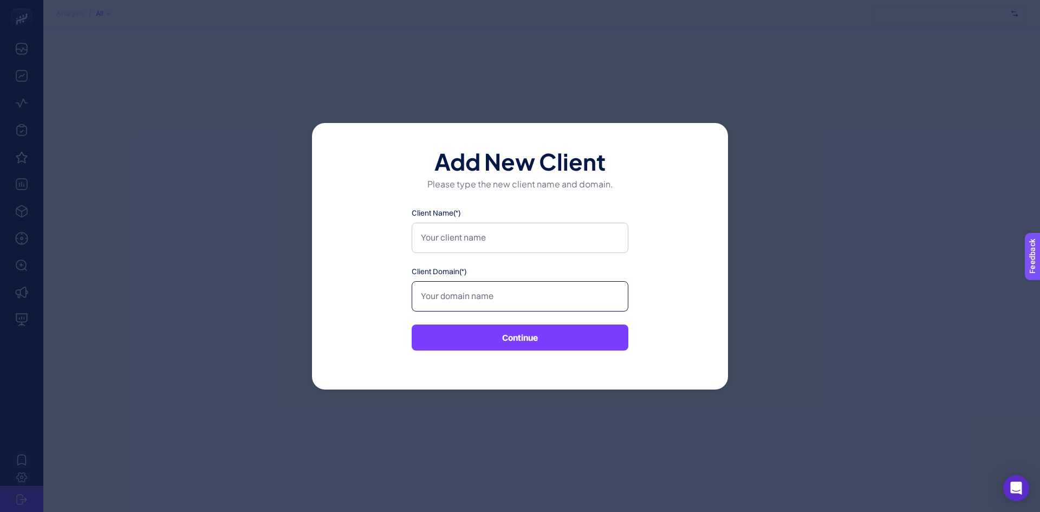  What do you see at coordinates (1016, 488) in the screenshot?
I see `div: Open Intercom Messenger` at bounding box center [1016, 488].